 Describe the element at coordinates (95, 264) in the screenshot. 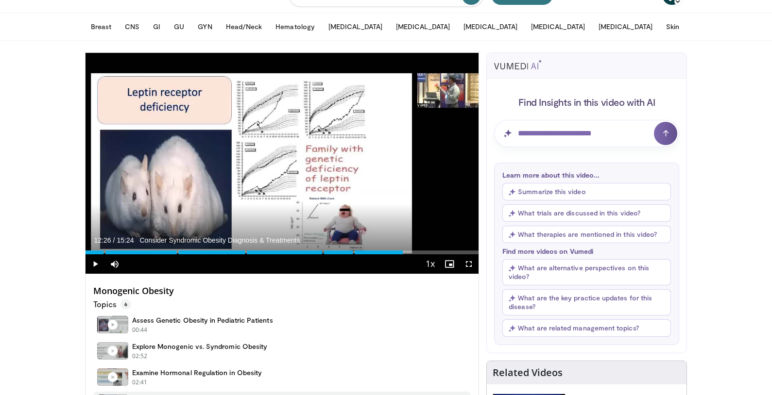

I see `button: Play` at that location.